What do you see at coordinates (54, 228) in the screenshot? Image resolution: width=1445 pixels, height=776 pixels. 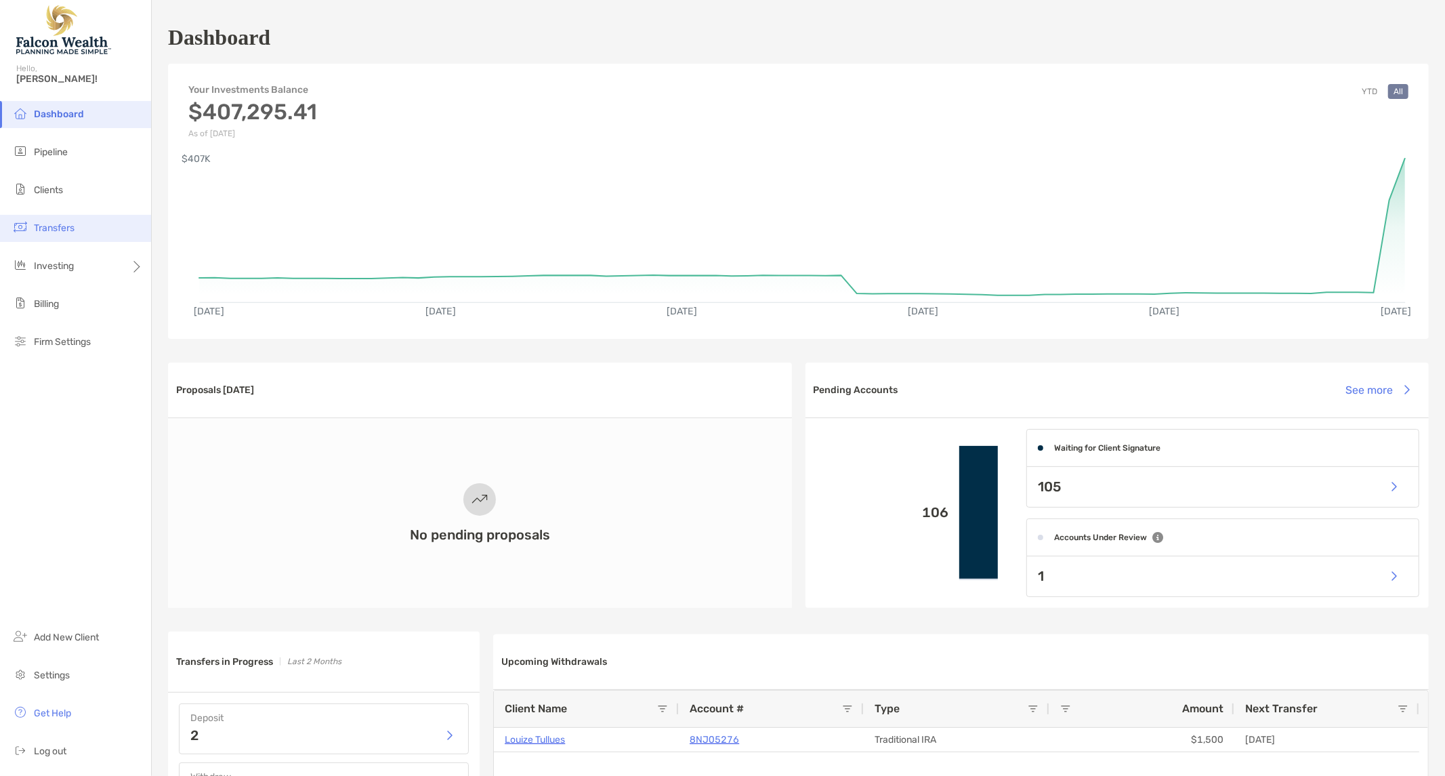 I see `span: Transfers` at bounding box center [54, 228].